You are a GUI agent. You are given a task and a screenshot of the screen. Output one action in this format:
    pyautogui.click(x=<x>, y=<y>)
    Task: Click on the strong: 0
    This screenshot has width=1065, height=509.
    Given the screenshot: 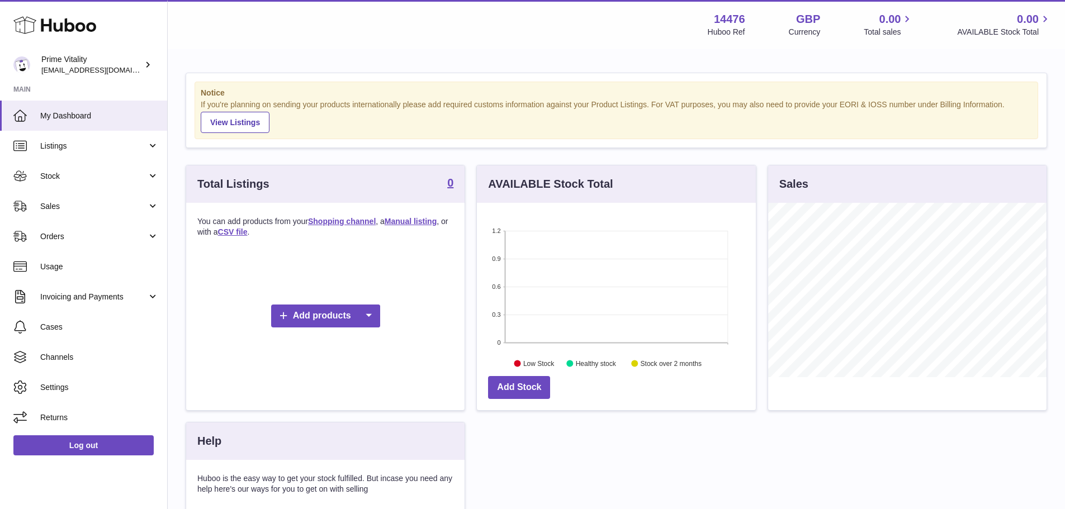 What is the action you would take?
    pyautogui.click(x=450, y=183)
    